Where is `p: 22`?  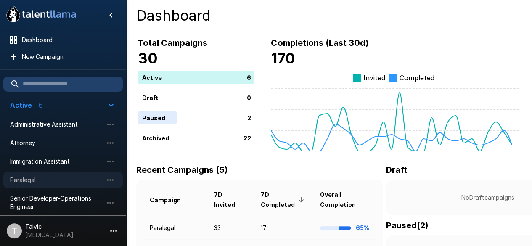 p: 22 is located at coordinates (247, 137).